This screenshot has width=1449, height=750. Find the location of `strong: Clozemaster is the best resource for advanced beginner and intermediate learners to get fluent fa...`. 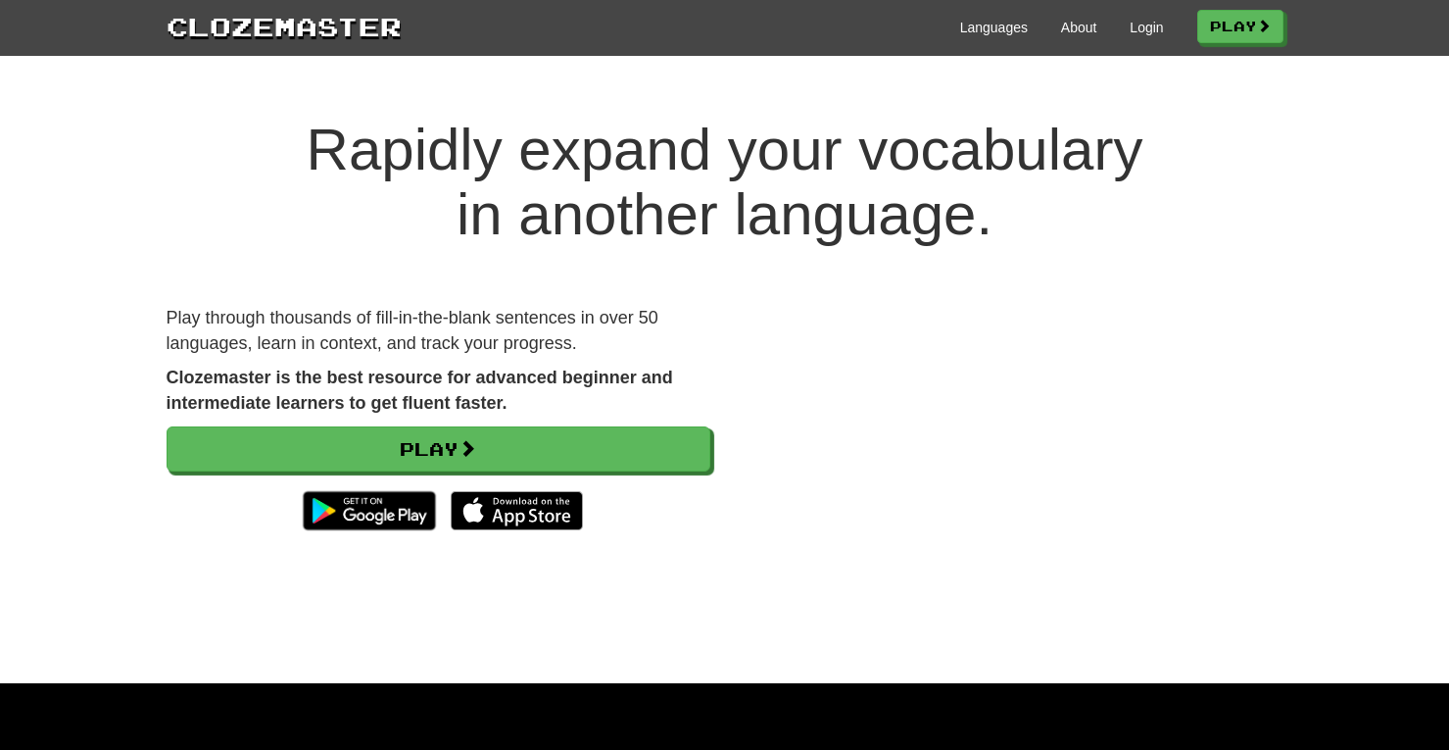

strong: Clozemaster is the best resource for advanced beginner and intermediate learners to get fluent fa... is located at coordinates (419, 390).